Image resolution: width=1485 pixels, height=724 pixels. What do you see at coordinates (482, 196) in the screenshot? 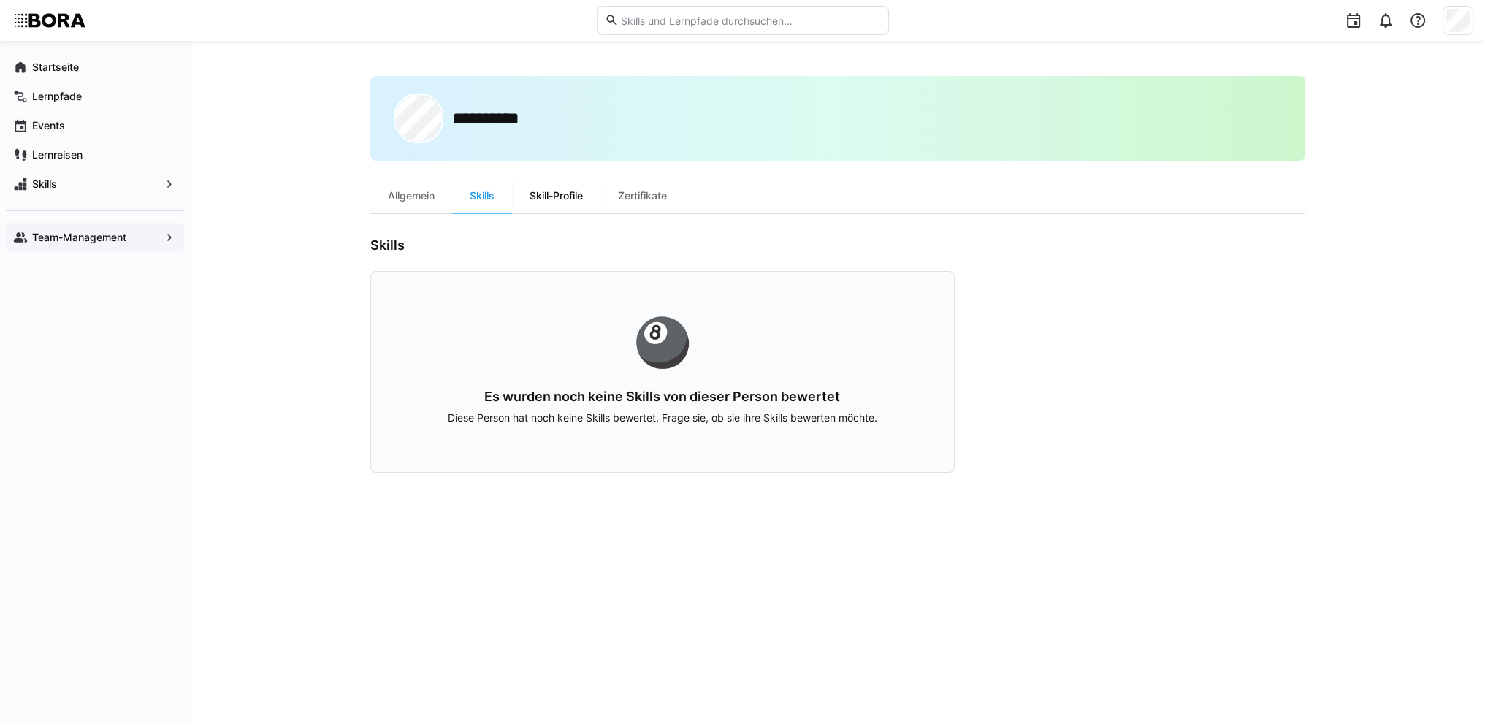
I see `div: Skills` at bounding box center [482, 196].